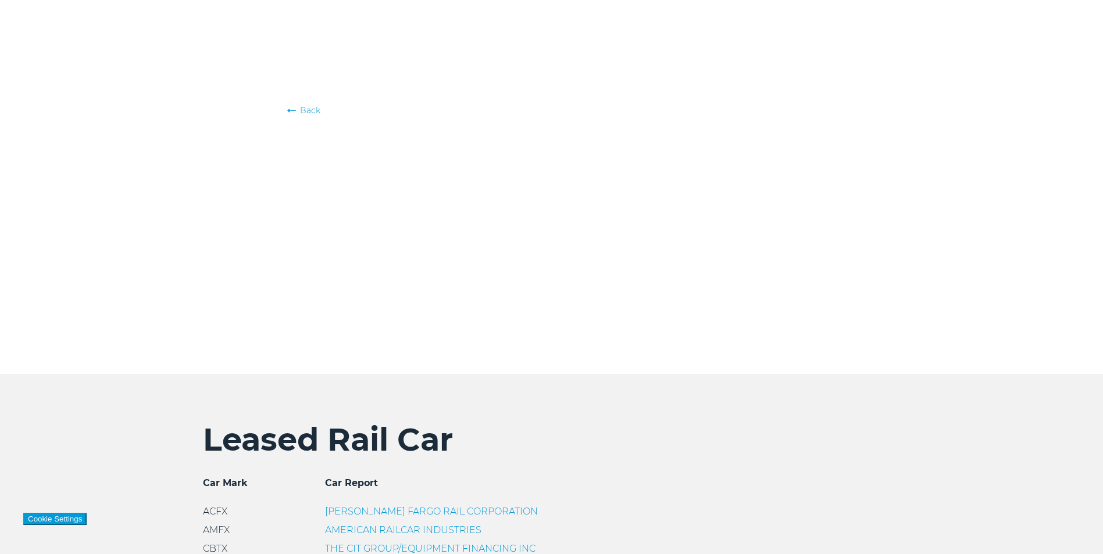 Image resolution: width=1103 pixels, height=554 pixels. Describe the element at coordinates (552, 440) in the screenshot. I see `h2: Leased Rail Car` at that location.